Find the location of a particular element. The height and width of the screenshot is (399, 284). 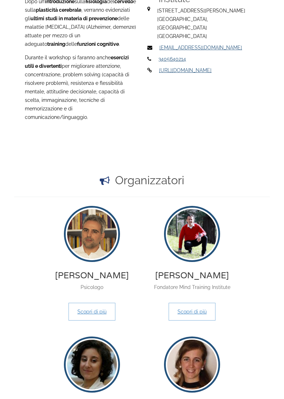

strong: ultimi studi in materia di prevenzione is located at coordinates (74, 18).